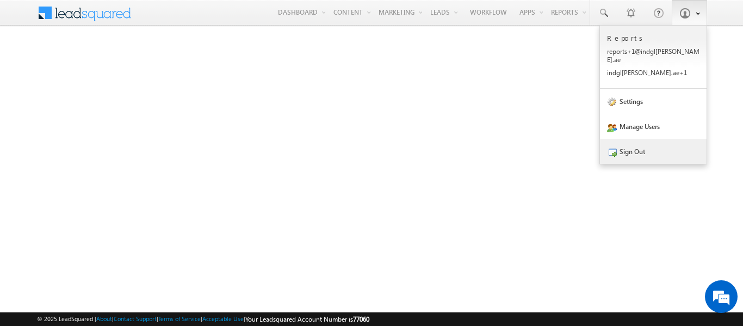 This screenshot has height=326, width=743. Describe the element at coordinates (307, 319) in the screenshot. I see `span: Your Leadsquared Account Number is` at that location.